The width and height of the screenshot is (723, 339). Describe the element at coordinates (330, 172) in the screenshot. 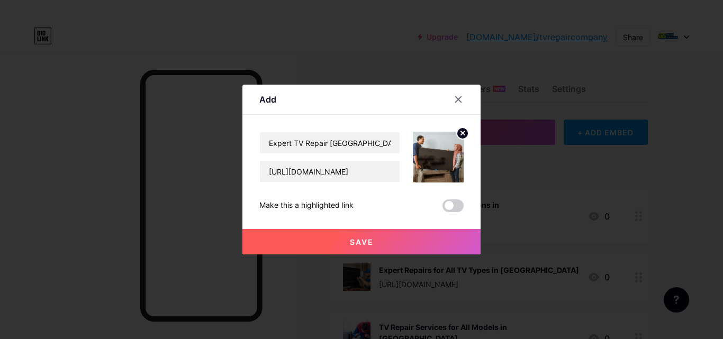

I see `input: URL` at that location.